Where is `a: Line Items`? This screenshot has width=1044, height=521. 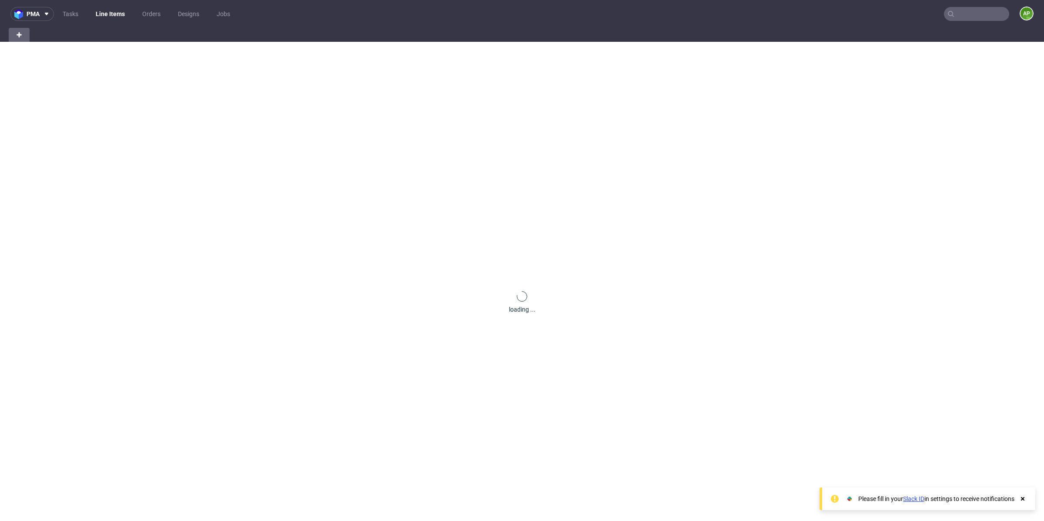
a: Line Items is located at coordinates (110, 14).